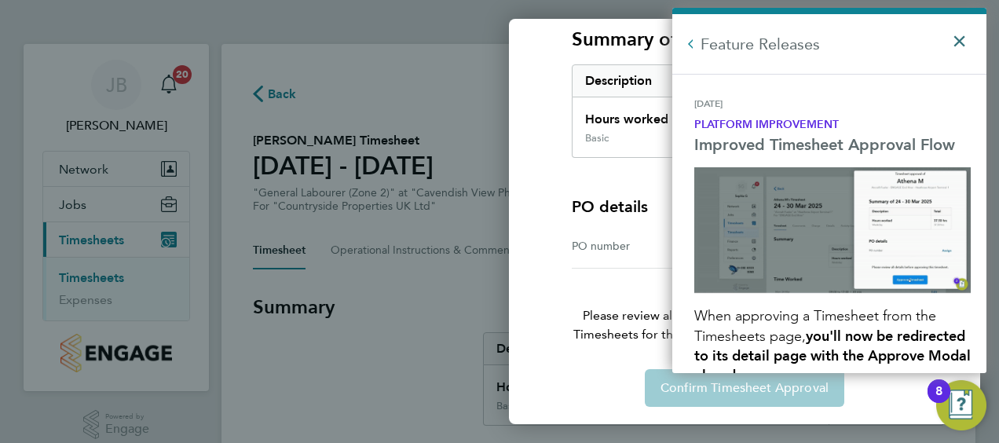 The width and height of the screenshot is (999, 443). I want to click on strong: Platform Improvement, so click(767, 124).